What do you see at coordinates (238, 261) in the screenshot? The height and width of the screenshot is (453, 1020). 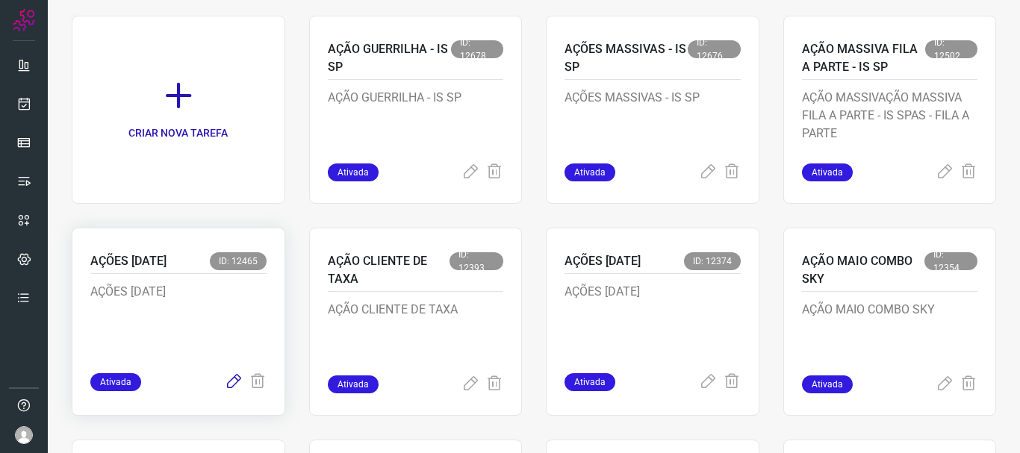 I see `span: ID: 12465` at bounding box center [238, 261].